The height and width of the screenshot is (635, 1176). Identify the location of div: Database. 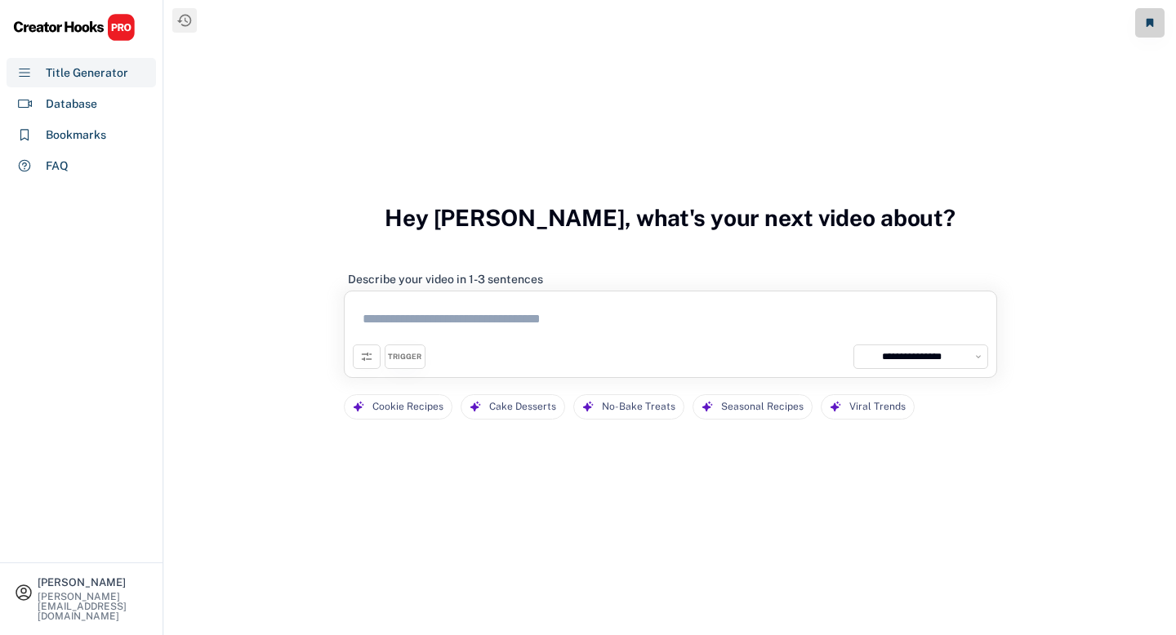
(71, 104).